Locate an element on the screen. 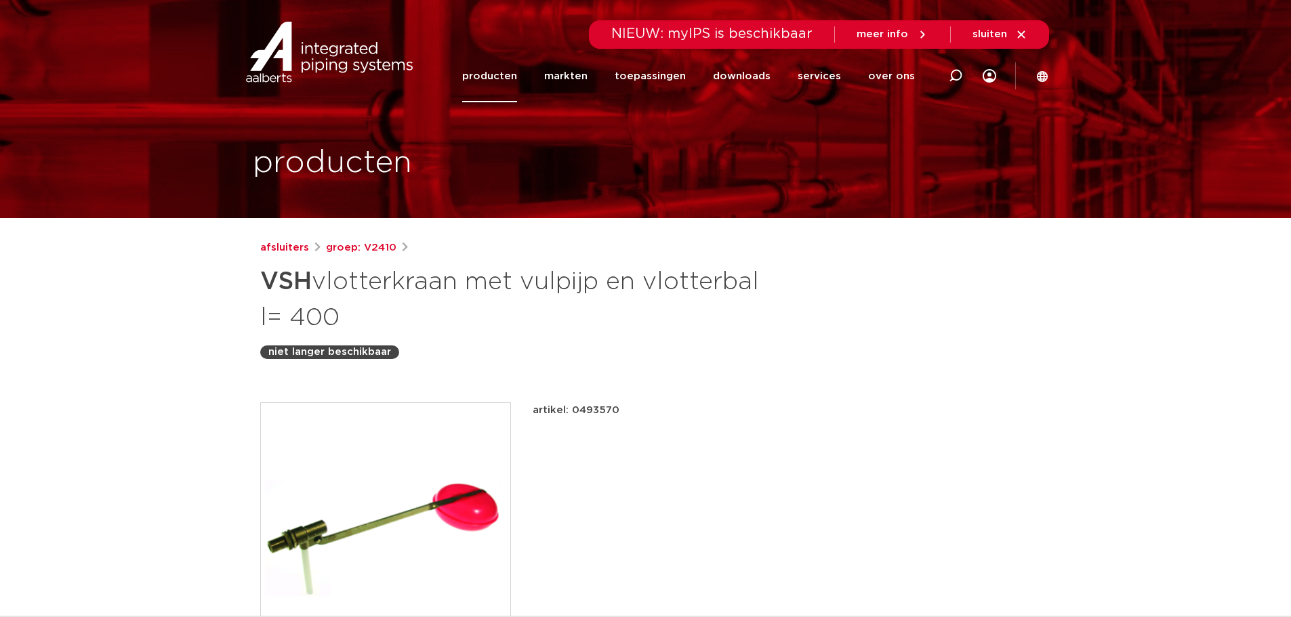 Image resolution: width=1291 pixels, height=617 pixels. a: services is located at coordinates (819, 76).